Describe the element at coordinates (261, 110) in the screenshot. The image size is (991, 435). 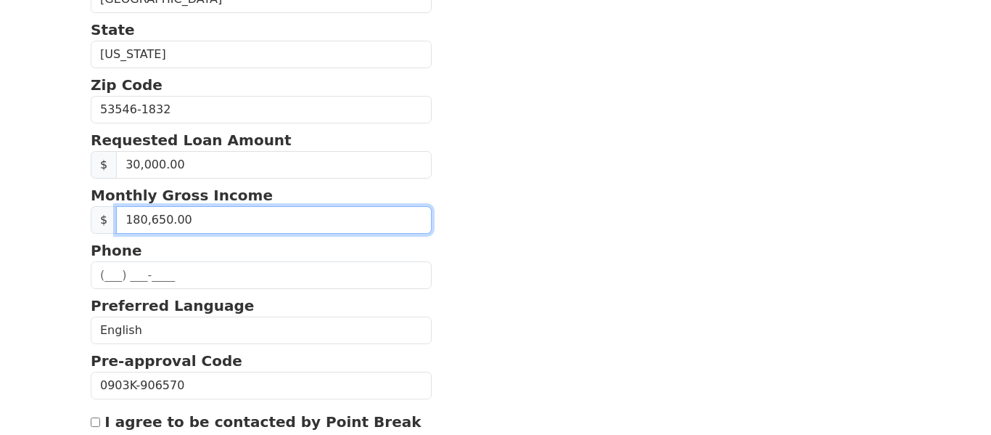
I see `input: Zip Code` at that location.